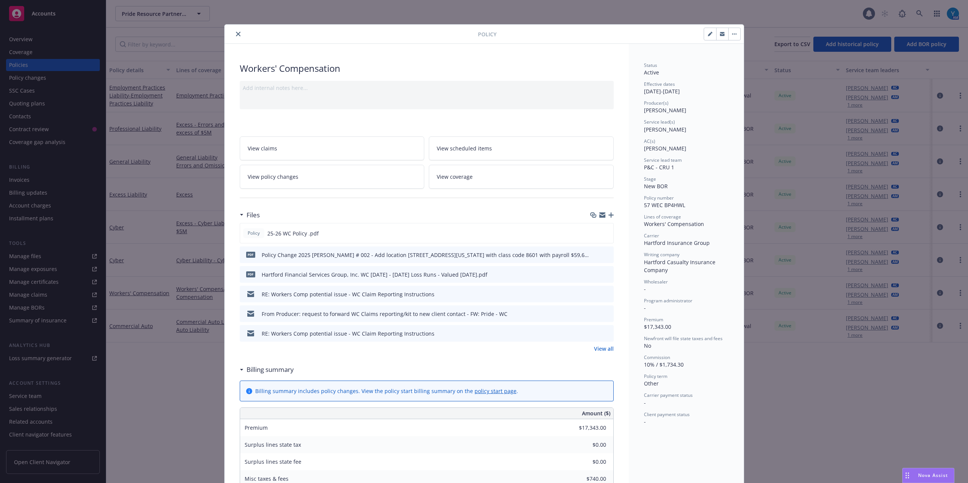  What do you see at coordinates (657, 327) in the screenshot?
I see `span: $17,343.00` at bounding box center [657, 327].